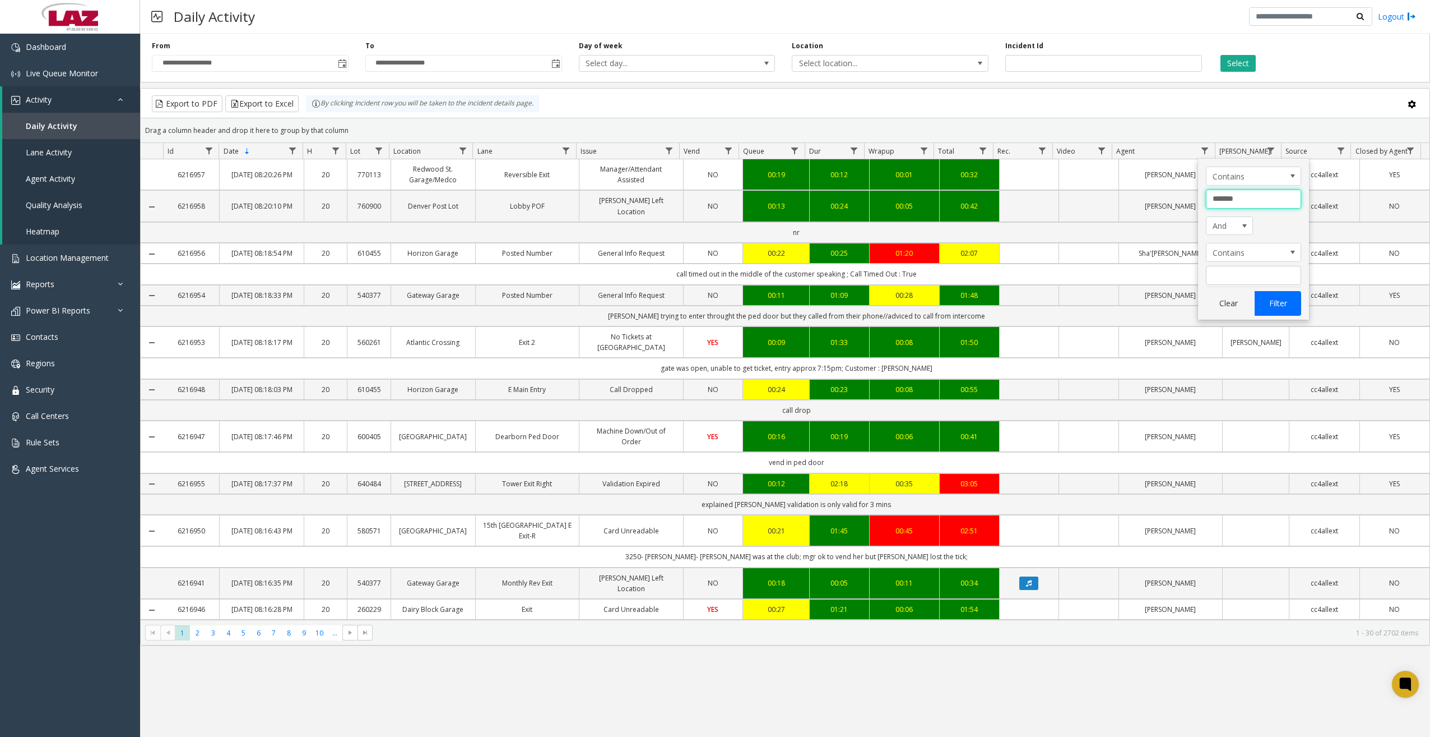 This screenshot has height=737, width=1430. I want to click on div: 00:45, so click(905, 530).